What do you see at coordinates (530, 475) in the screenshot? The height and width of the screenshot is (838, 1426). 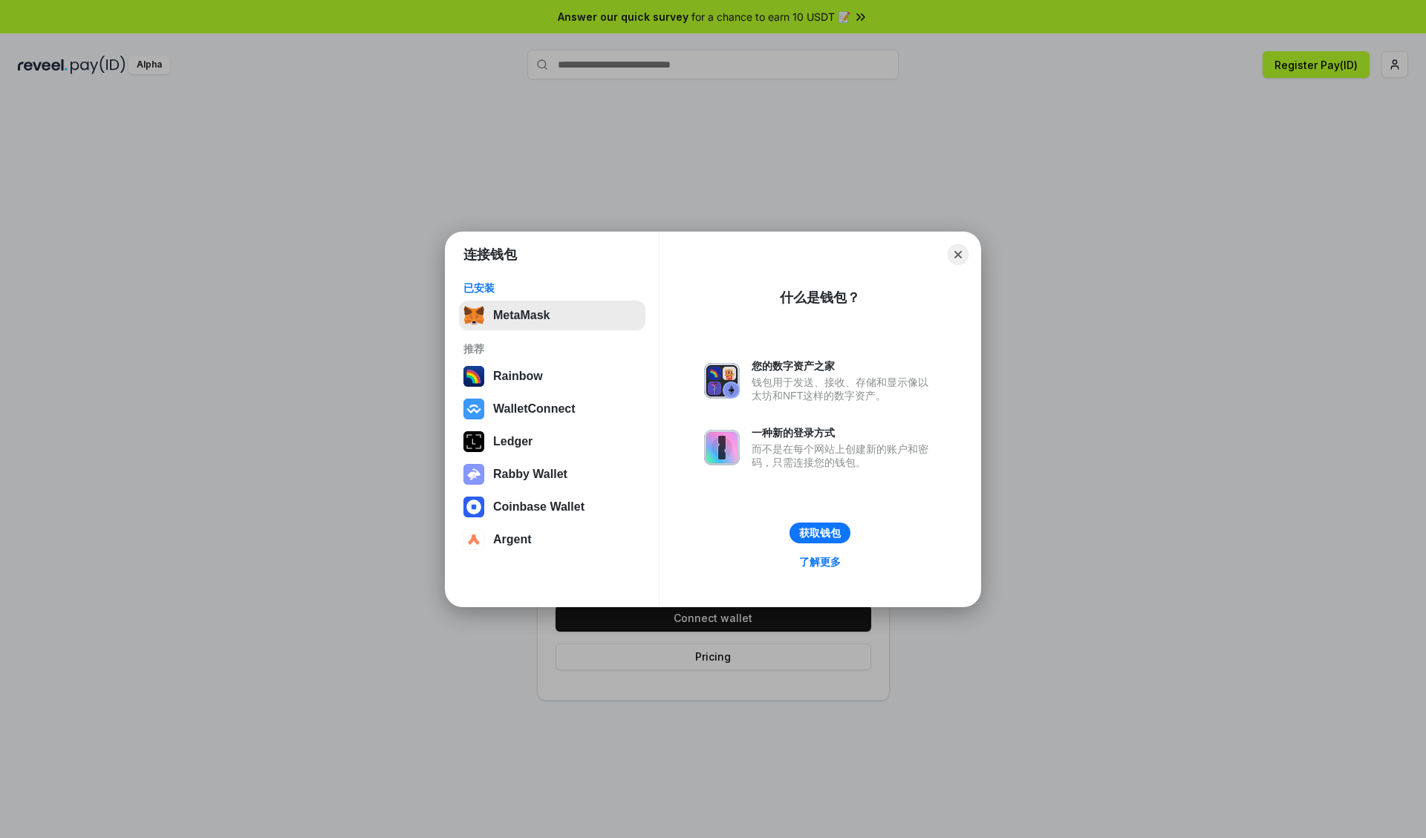 I see `div: Rabby Wallet` at bounding box center [530, 475].